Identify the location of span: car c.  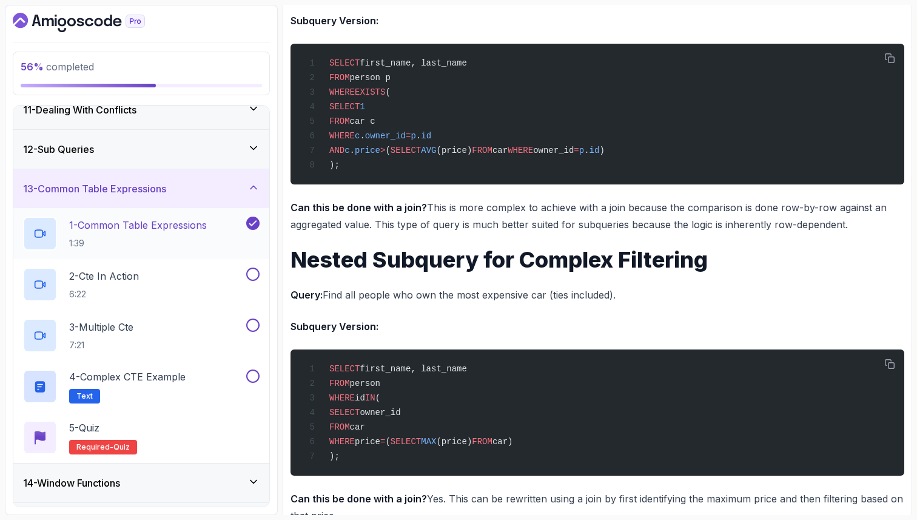
(363, 121).